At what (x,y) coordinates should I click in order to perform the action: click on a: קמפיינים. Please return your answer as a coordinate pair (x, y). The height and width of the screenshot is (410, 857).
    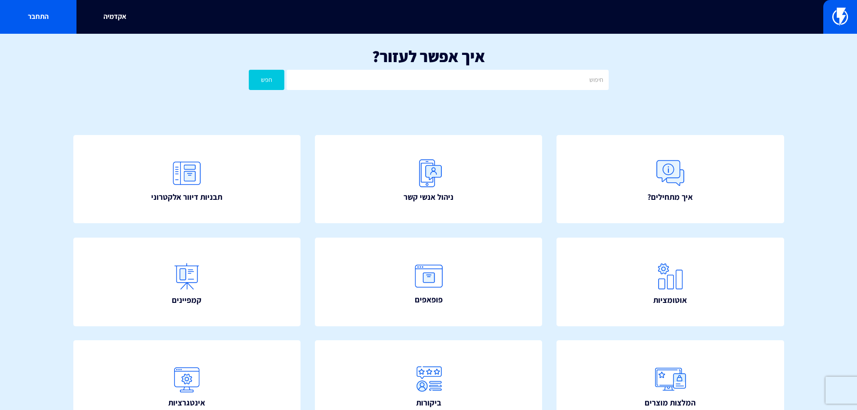
    Looking at the image, I should click on (187, 282).